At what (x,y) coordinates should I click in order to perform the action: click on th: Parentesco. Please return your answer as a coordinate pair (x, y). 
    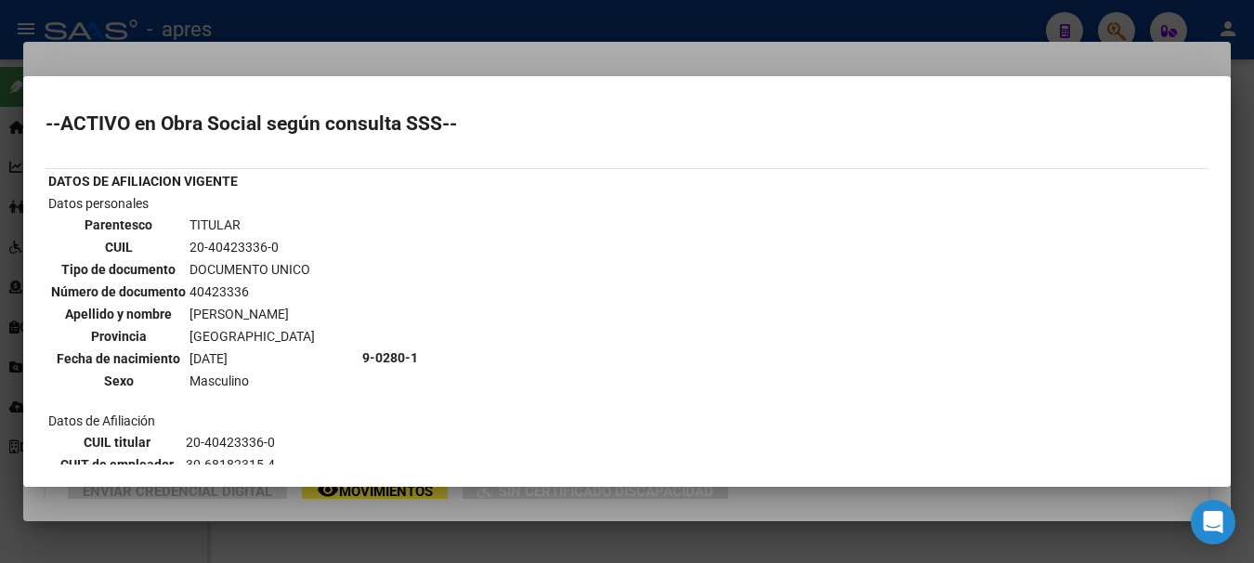
    Looking at the image, I should click on (118, 225).